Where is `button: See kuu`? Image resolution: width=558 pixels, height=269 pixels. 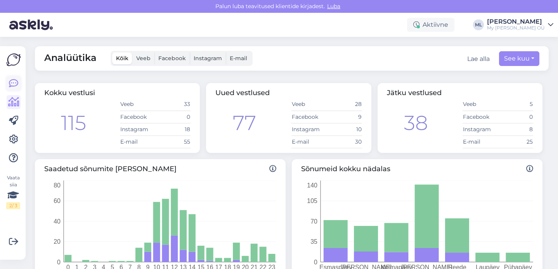 button: See kuu is located at coordinates (519, 59).